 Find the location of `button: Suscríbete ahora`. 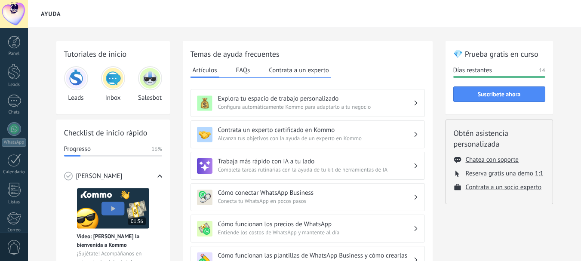

button: Suscríbete ahora is located at coordinates (499, 94).